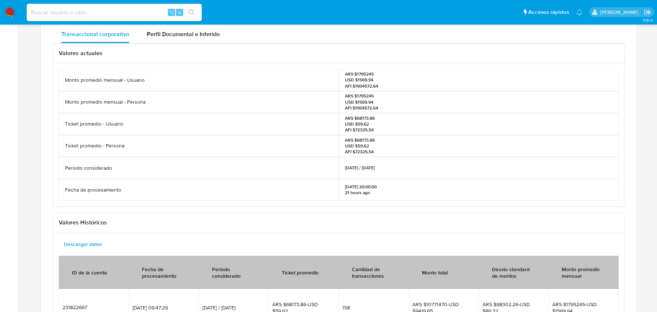 The width and height of the screenshot is (657, 312). What do you see at coordinates (374, 272) in the screenshot?
I see `div: Cantidad de transacciones` at bounding box center [374, 272].